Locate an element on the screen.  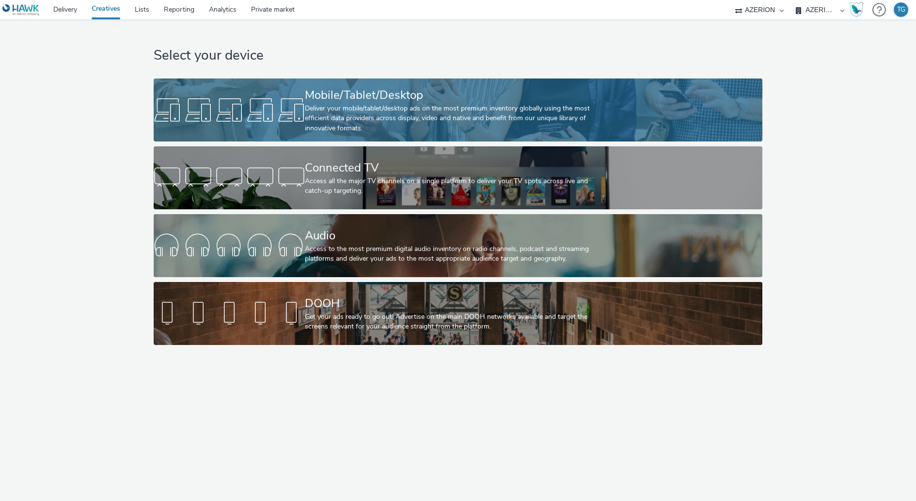
a: AudioAccess to the most premium digital audio inventory on radio channels, podcast and streaming ... is located at coordinates (457, 246).